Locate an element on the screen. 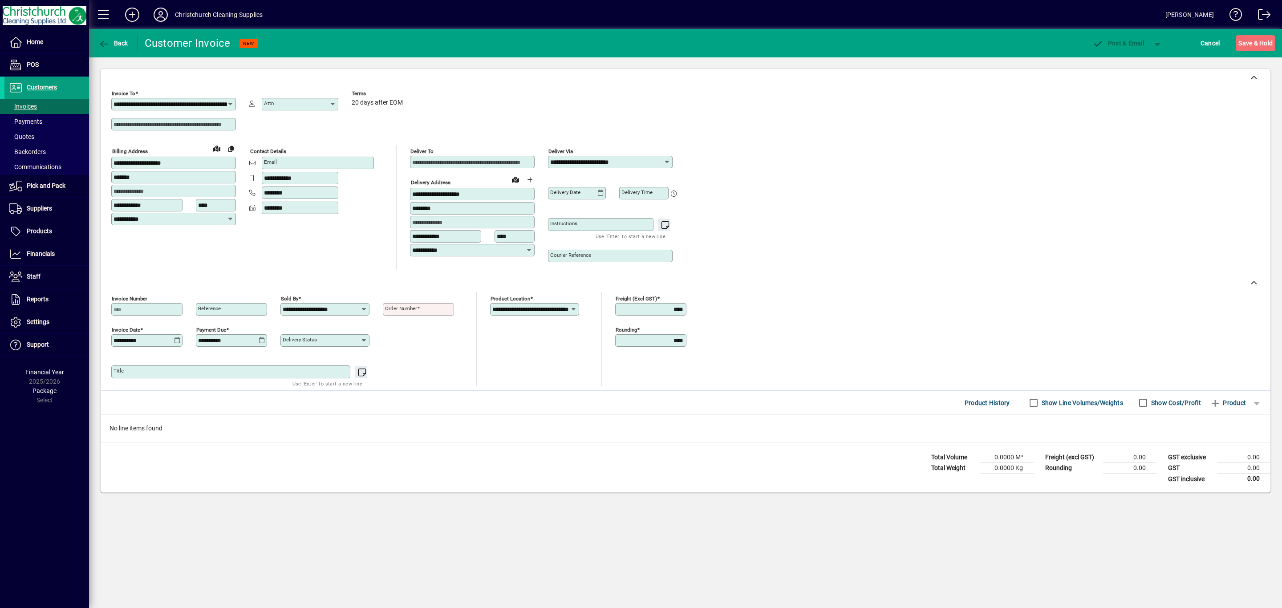  button: Product History is located at coordinates (988, 403).